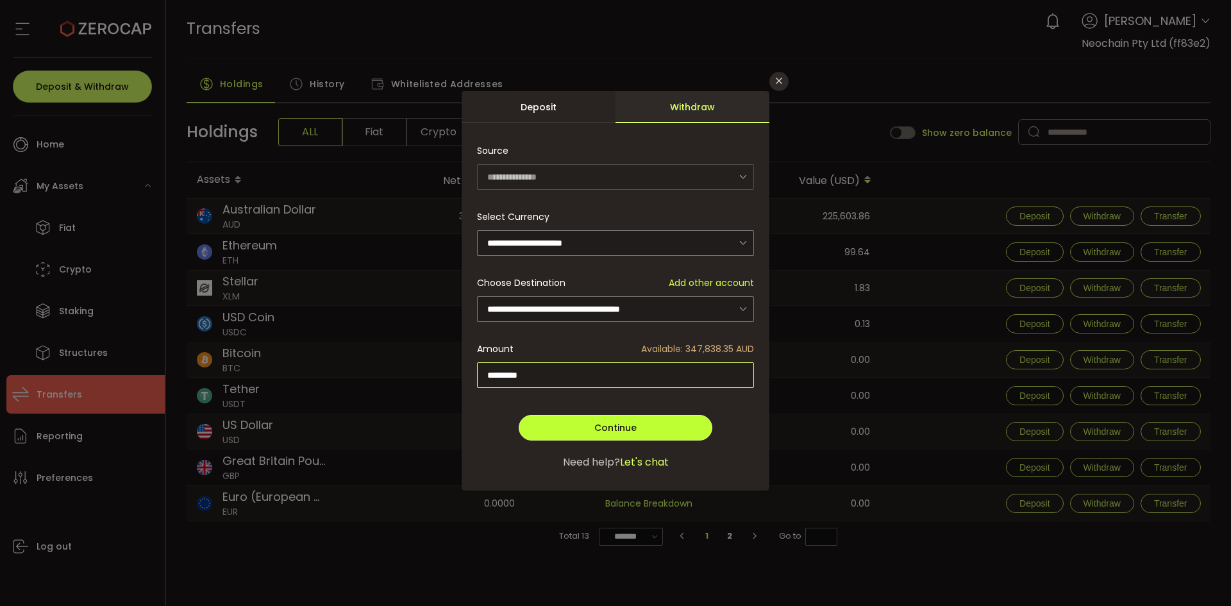 This screenshot has height=606, width=1231. Describe the element at coordinates (517, 217) in the screenshot. I see `label: Select Currency` at that location.